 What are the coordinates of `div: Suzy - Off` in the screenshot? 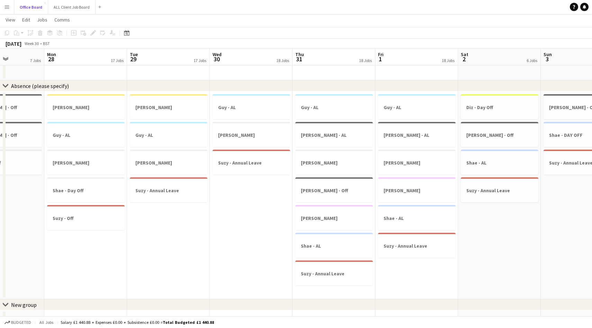 It's located at (86, 217).